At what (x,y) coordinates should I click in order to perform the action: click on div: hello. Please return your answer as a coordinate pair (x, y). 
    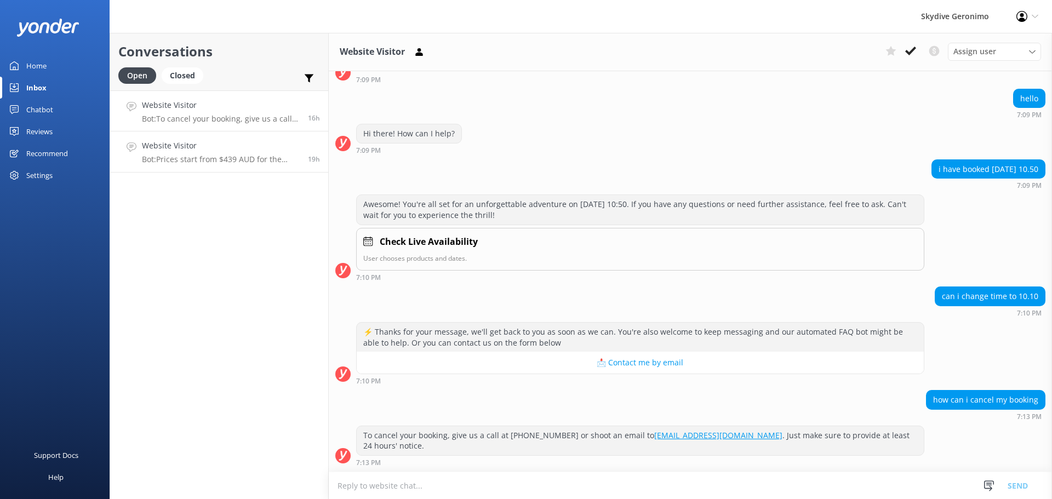
    Looking at the image, I should click on (1029, 99).